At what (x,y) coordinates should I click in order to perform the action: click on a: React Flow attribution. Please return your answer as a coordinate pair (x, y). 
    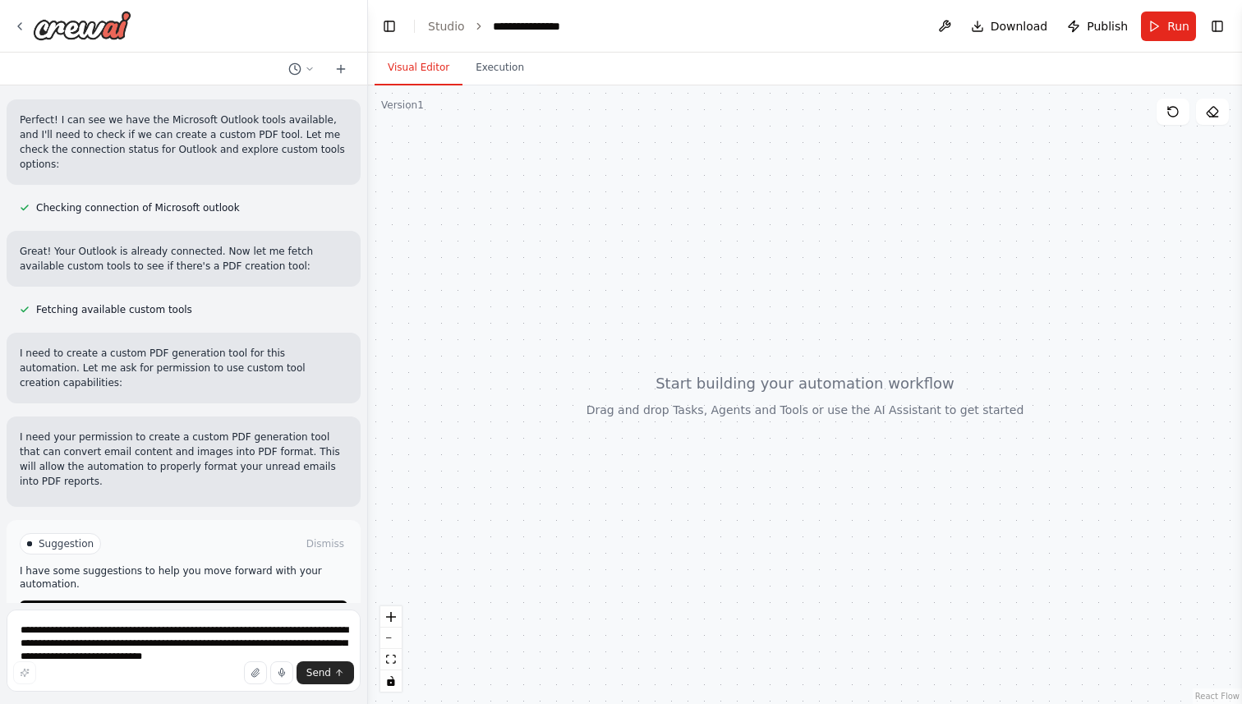
    Looking at the image, I should click on (1217, 696).